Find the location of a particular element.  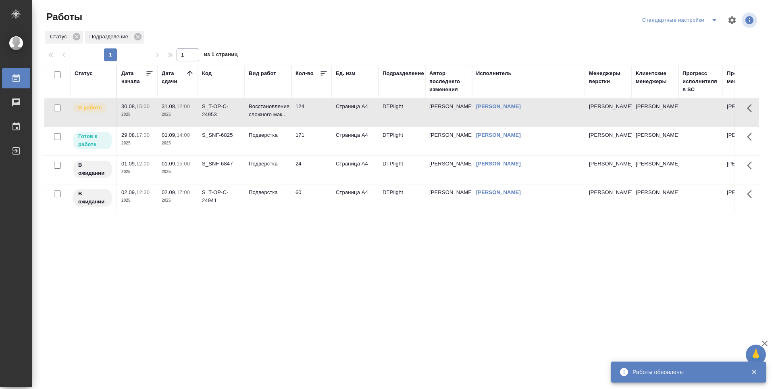

p: В работе is located at coordinates (90, 108).